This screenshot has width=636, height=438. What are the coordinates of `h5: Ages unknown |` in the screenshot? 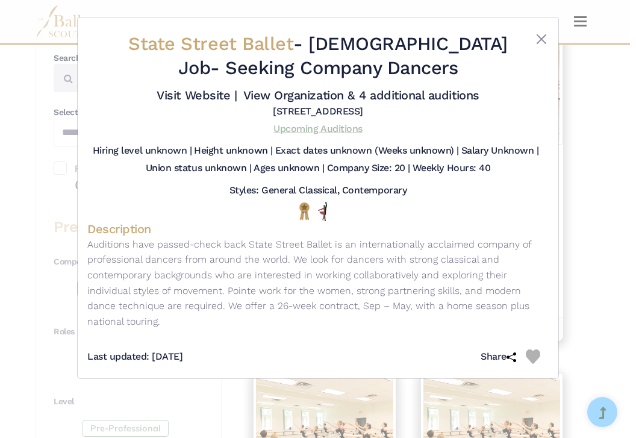 It's located at (289, 168).